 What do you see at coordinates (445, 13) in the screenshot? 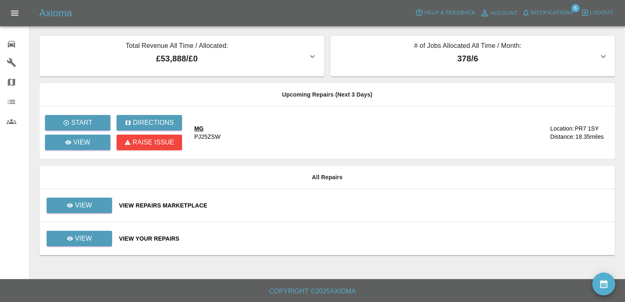
I see `button: Help & Feedback` at bounding box center [445, 13].